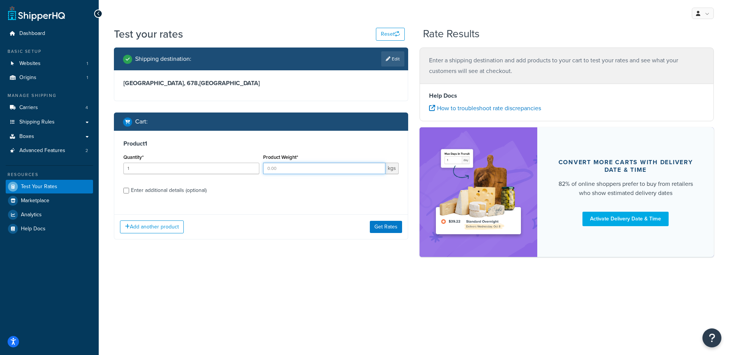 The width and height of the screenshot is (729, 355). Describe the element at coordinates (49, 215) in the screenshot. I see `li: Analytics` at that location.